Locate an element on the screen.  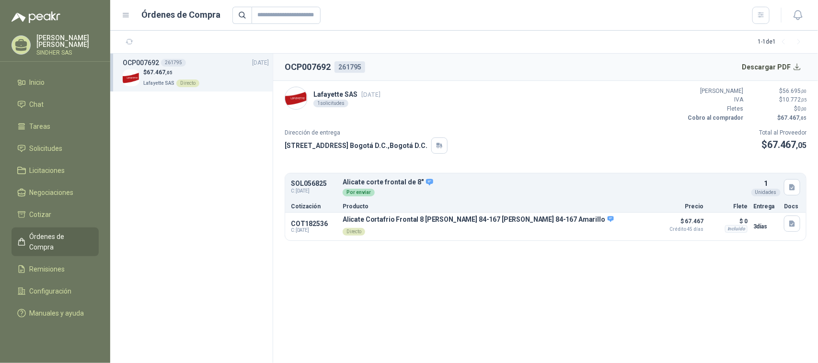
p: Dirección de entrega is located at coordinates (366, 133).